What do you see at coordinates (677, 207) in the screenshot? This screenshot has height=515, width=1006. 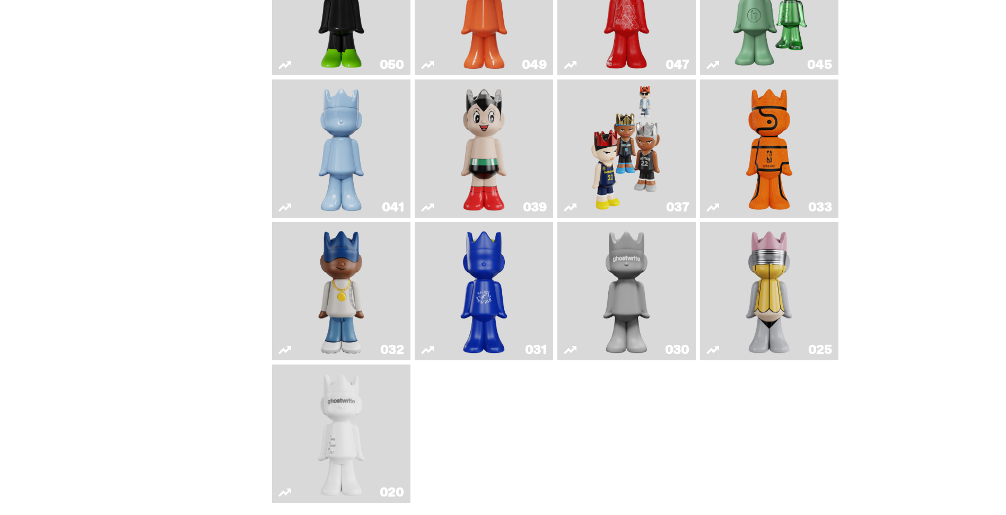 I see `div: 037` at bounding box center [677, 207].